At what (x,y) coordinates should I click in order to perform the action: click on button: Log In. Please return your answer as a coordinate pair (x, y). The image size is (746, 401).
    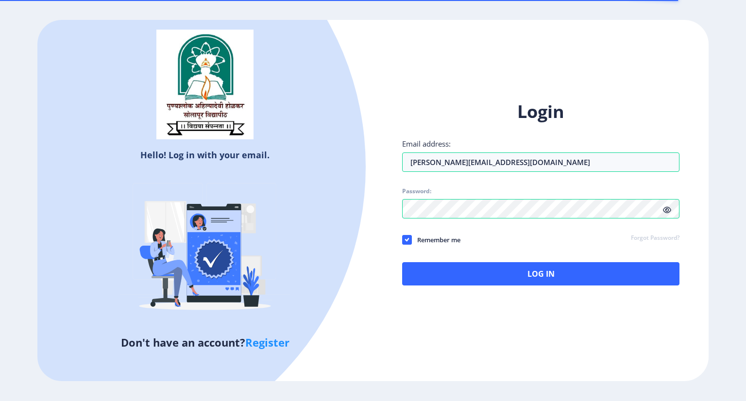
    Looking at the image, I should click on (540, 274).